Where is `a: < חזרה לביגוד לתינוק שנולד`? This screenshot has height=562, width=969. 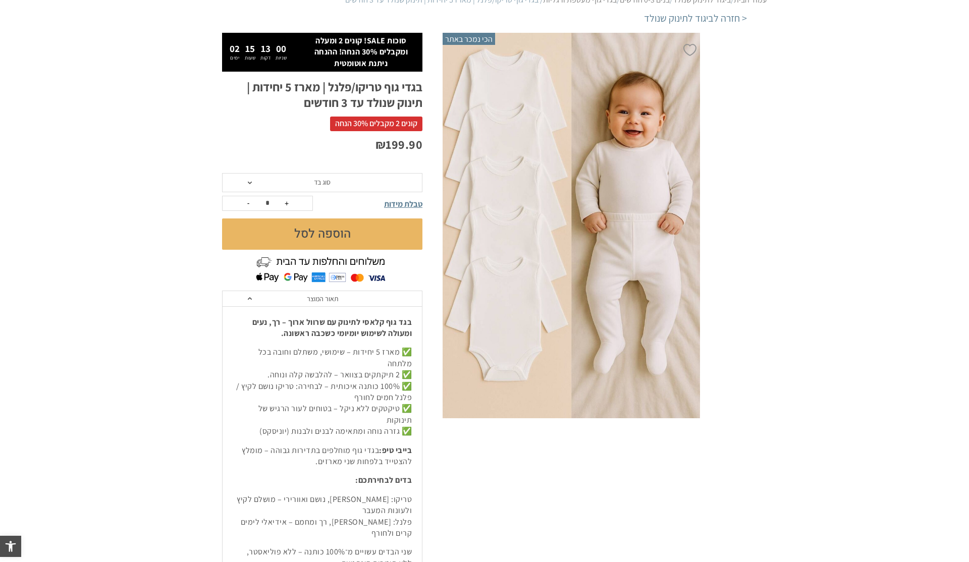
a: < חזרה לביגוד לתינוק שנולד is located at coordinates (696, 18).